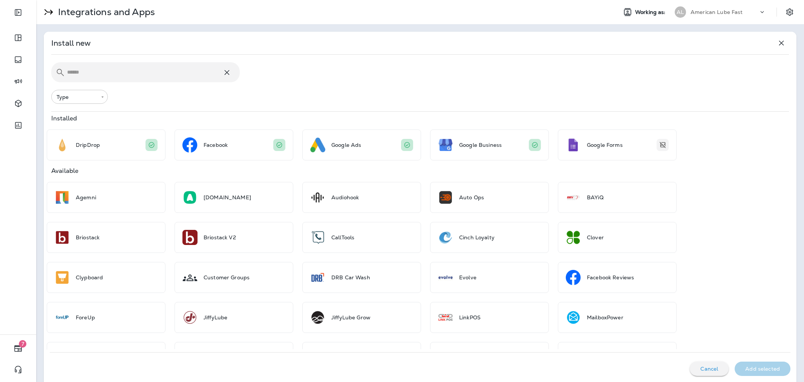 Image resolution: width=804 pixels, height=382 pixels. What do you see at coordinates (318, 277) in the screenshot?
I see `img: DRB Car Wash` at bounding box center [318, 277].